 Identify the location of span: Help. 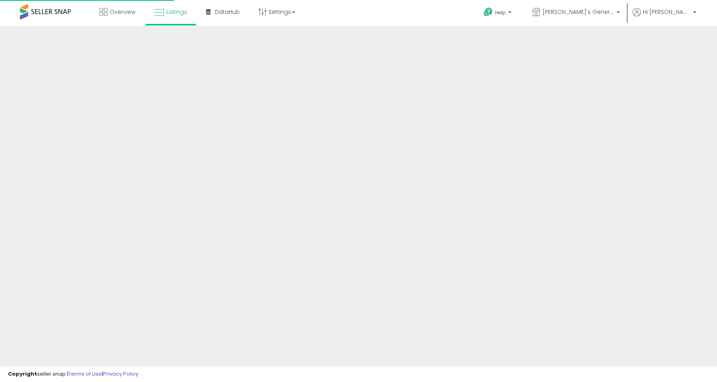
(500, 12).